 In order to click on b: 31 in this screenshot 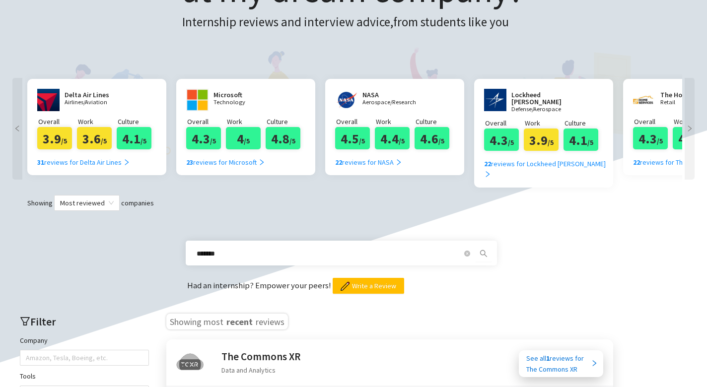, I will do `click(41, 162)`.